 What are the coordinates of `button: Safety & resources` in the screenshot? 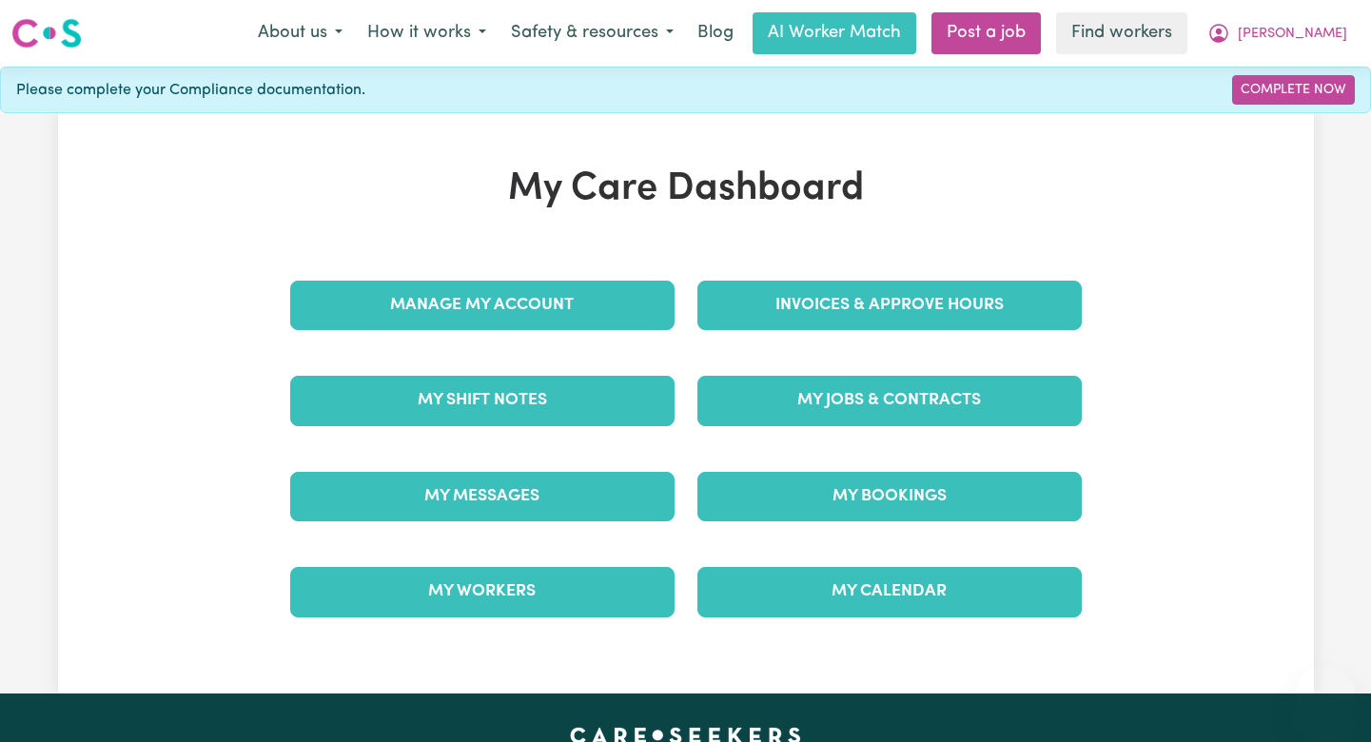 It's located at (592, 33).